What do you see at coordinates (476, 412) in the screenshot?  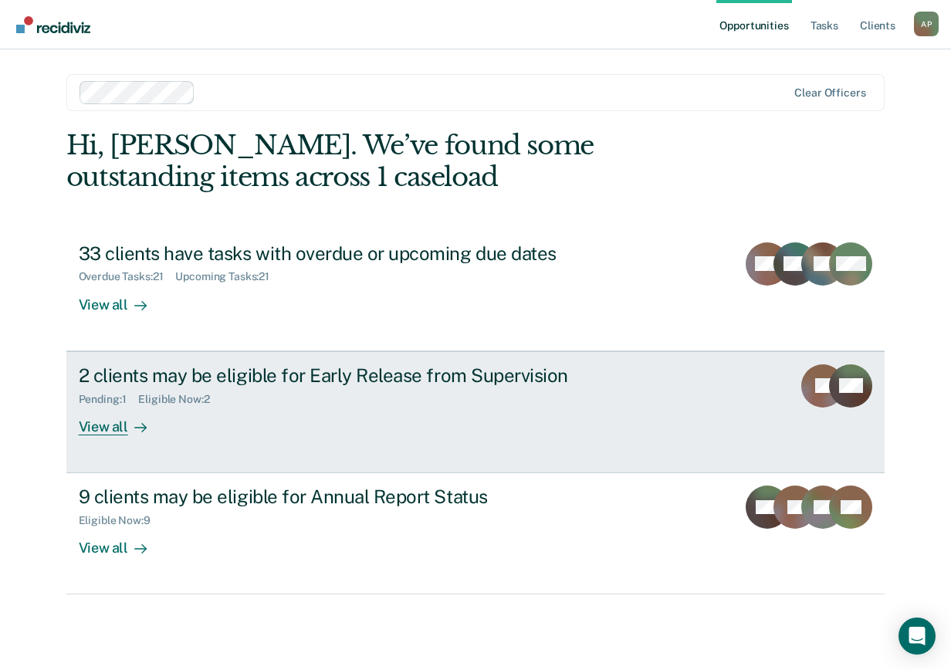 I see `a: 2 clients may be eligible for Early Release from SupervisionPending:1Eligible Now:2View all` at bounding box center [476, 412].